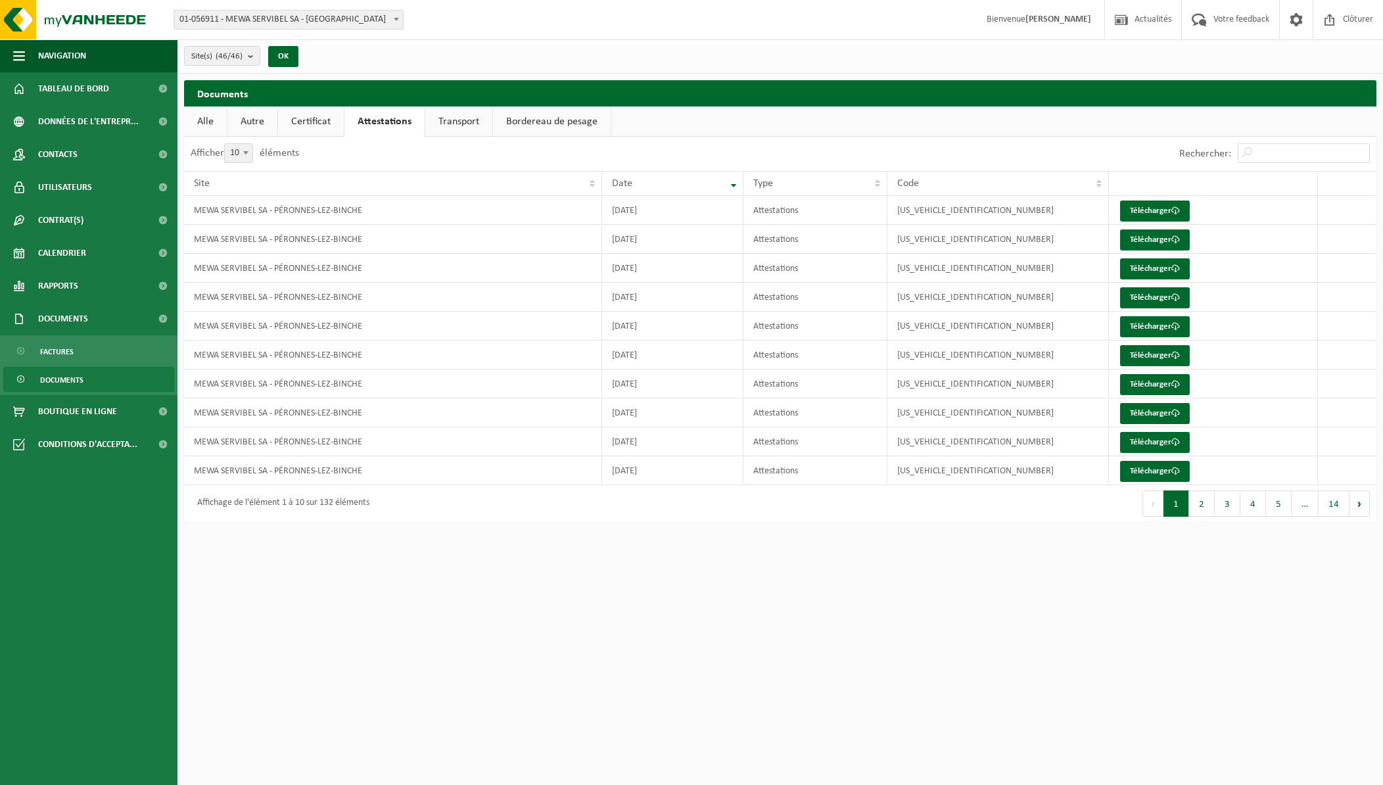 Image resolution: width=1383 pixels, height=785 pixels. Describe the element at coordinates (1205, 154) in the screenshot. I see `label: Rechercher:` at that location.